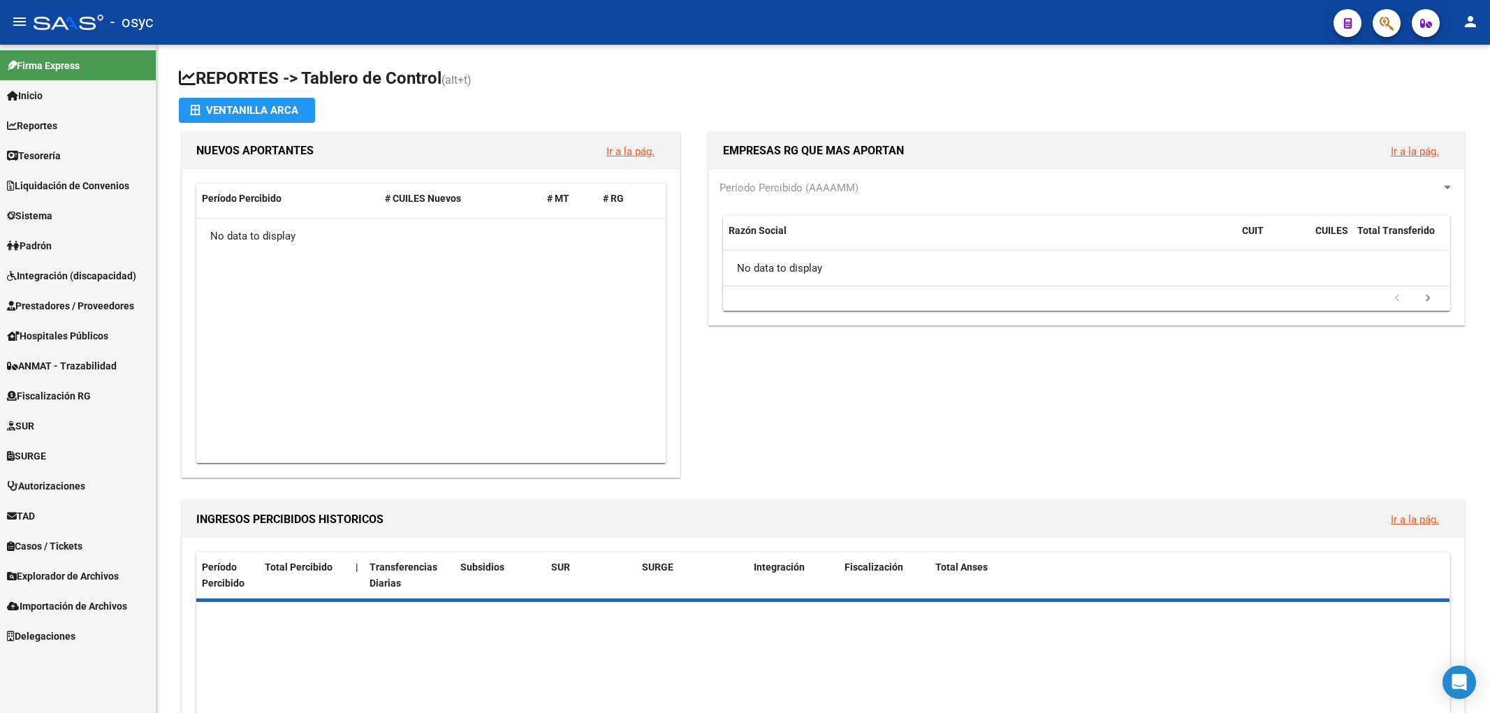 Image resolution: width=1490 pixels, height=713 pixels. I want to click on span: (alt+t), so click(456, 80).